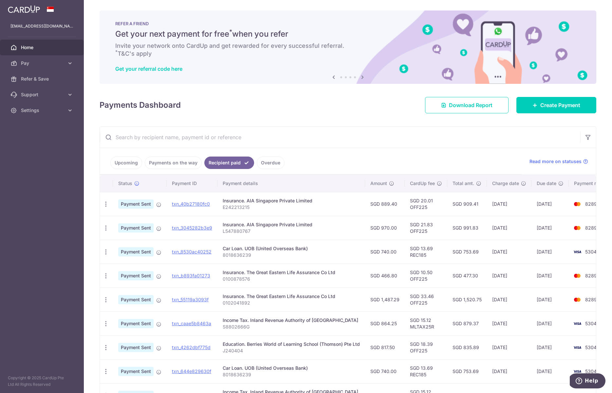 The width and height of the screenshot is (612, 393). What do you see at coordinates (348, 24) in the screenshot?
I see `p: REFER A FRIEND` at bounding box center [348, 24].